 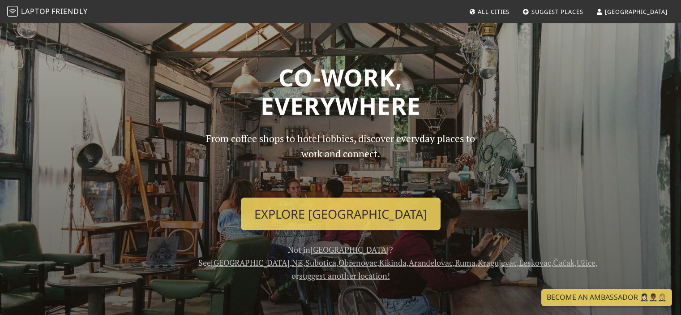 I want to click on a: Aranđelovac, so click(x=430, y=262).